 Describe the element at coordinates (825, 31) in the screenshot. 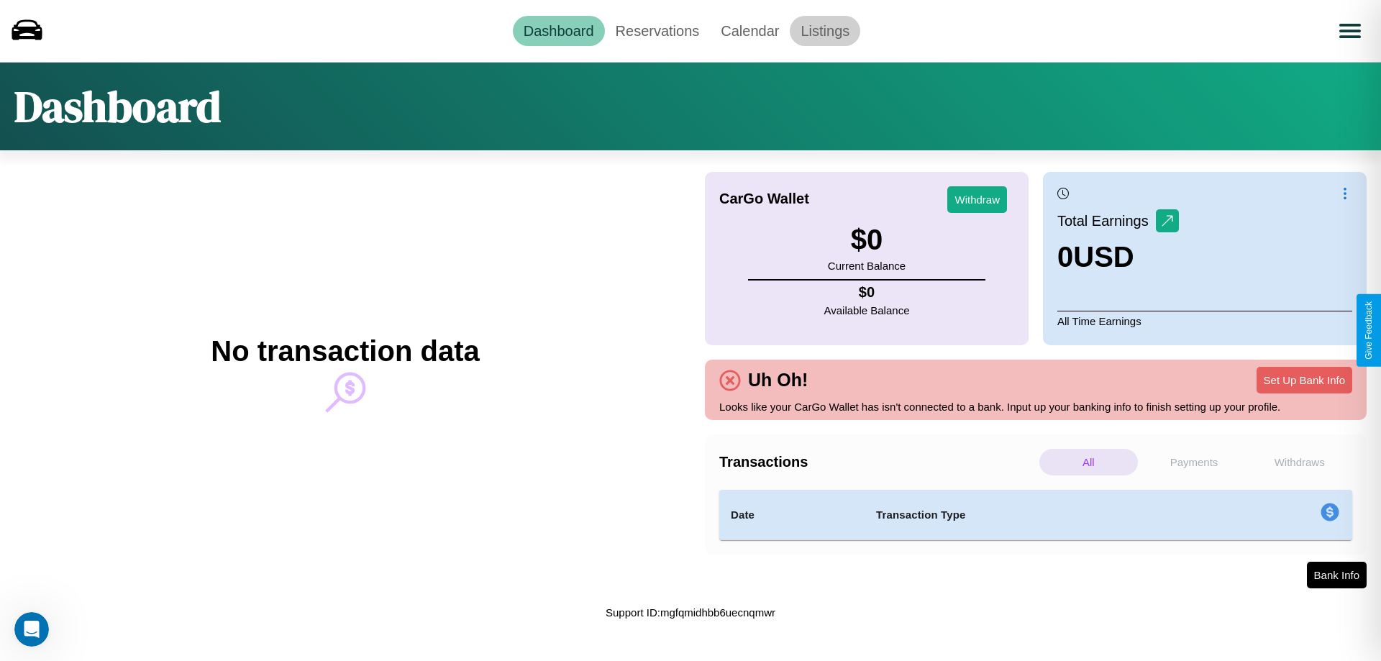

I see `a: Listings` at that location.